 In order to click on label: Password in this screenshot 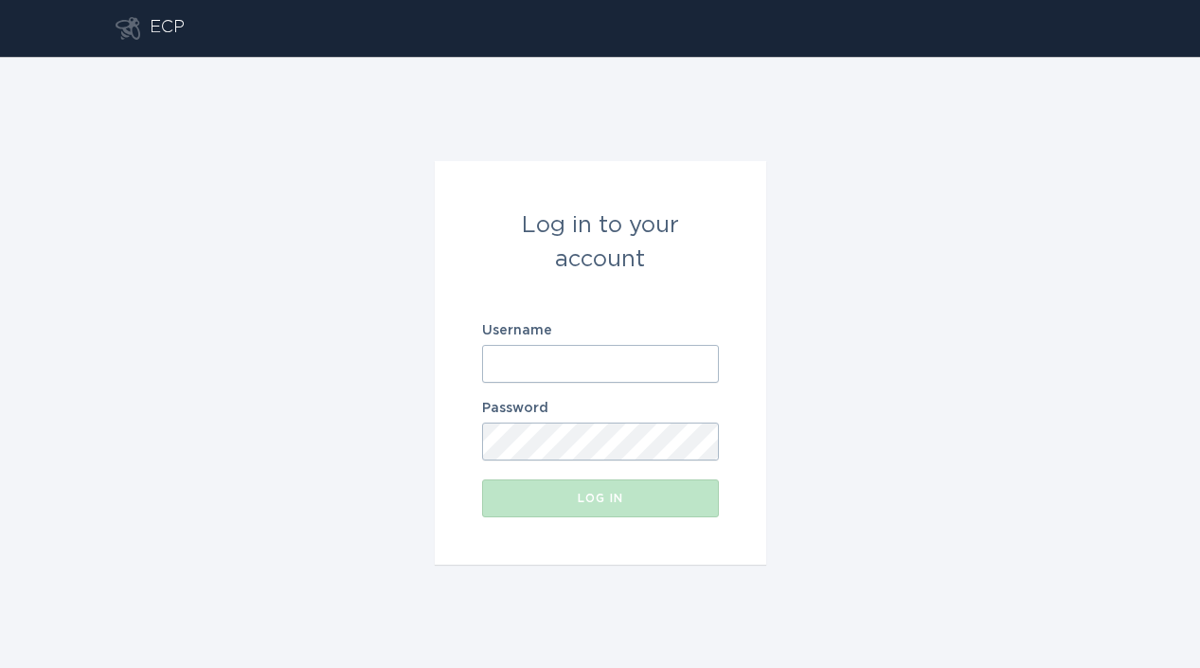, I will do `click(601, 408)`.